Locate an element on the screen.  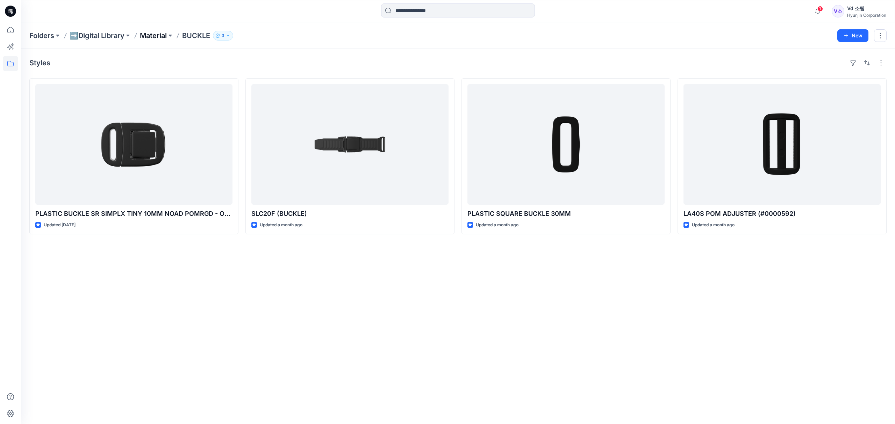
a: PLASTIC SQUARE BUCKLE 30MM is located at coordinates (566, 144).